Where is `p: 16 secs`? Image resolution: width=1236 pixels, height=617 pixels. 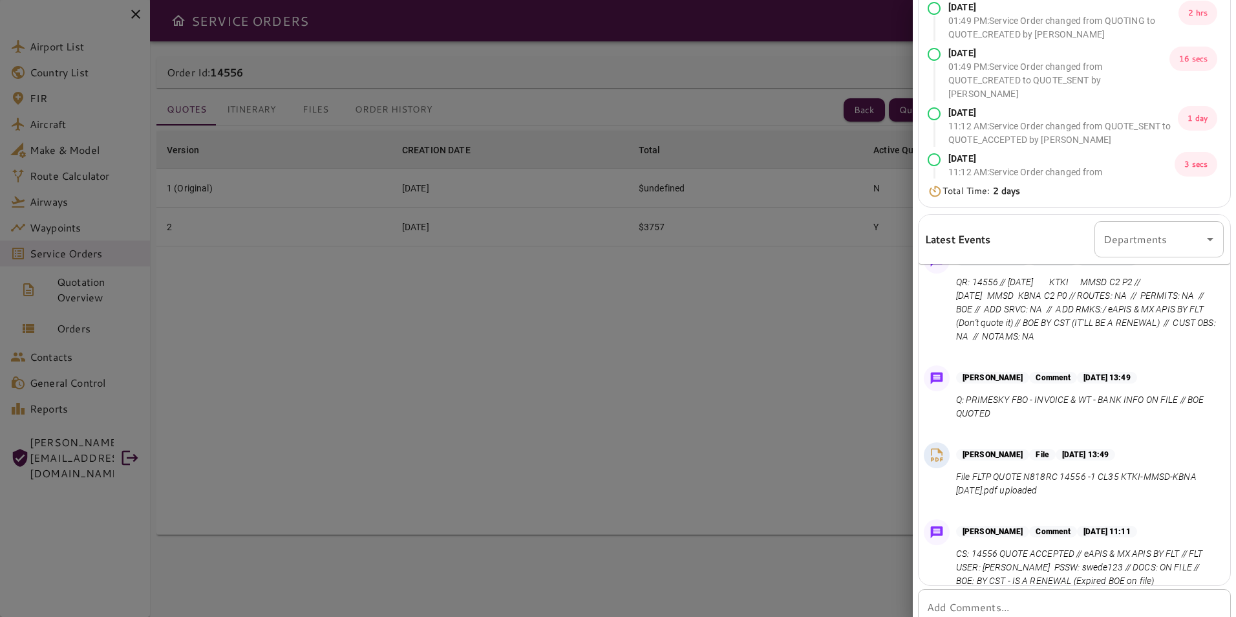 p: 16 secs is located at coordinates (1194, 59).